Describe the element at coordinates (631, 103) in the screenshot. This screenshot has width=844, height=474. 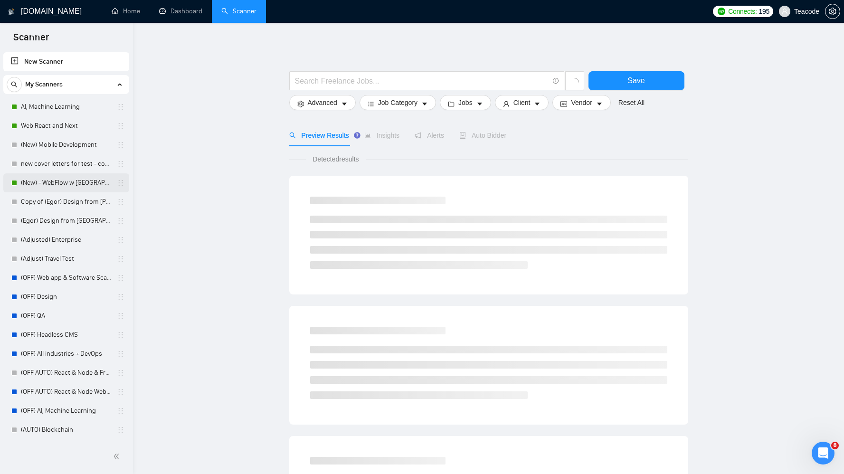
I see `a: Reset All` at that location.